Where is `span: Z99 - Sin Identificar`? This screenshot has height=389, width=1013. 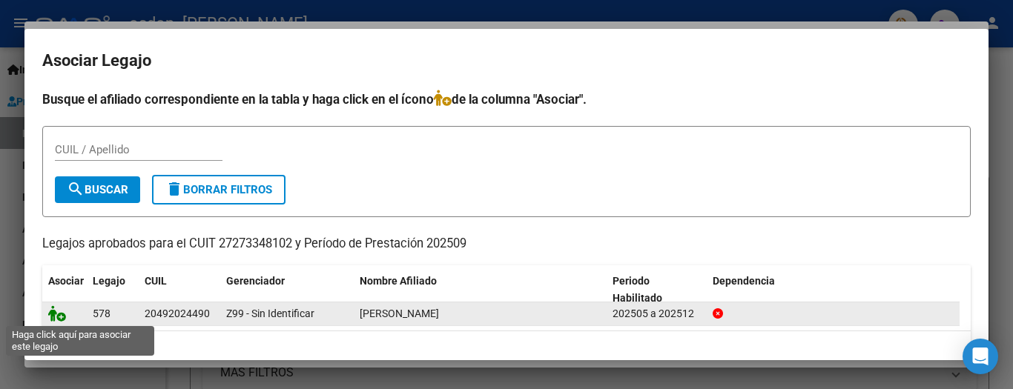
span: Z99 - Sin Identificar is located at coordinates (270, 314).